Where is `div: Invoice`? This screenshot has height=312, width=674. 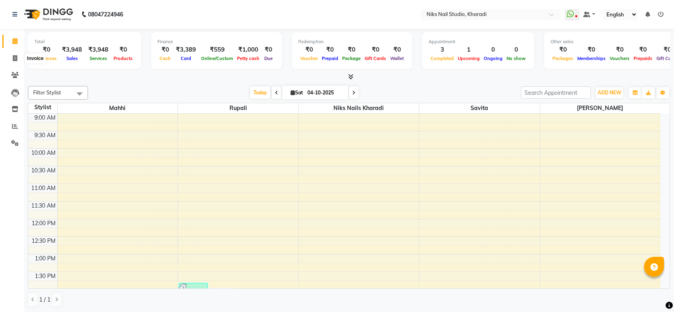
div: Invoice is located at coordinates (35, 58).